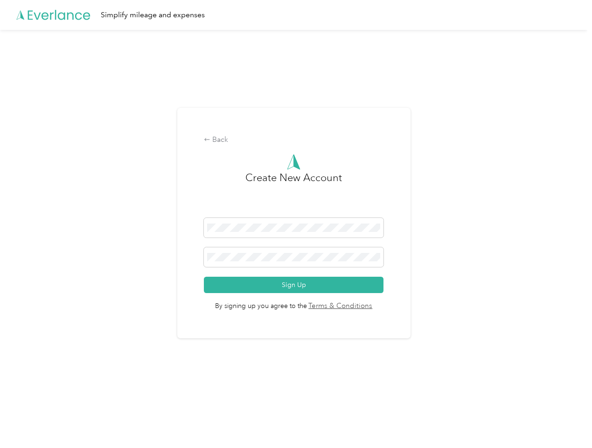 This screenshot has height=448, width=592. Describe the element at coordinates (293, 140) in the screenshot. I see `div: Back` at that location.